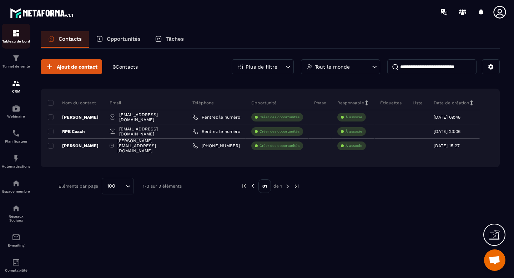  I want to click on img: email, so click(16, 237).